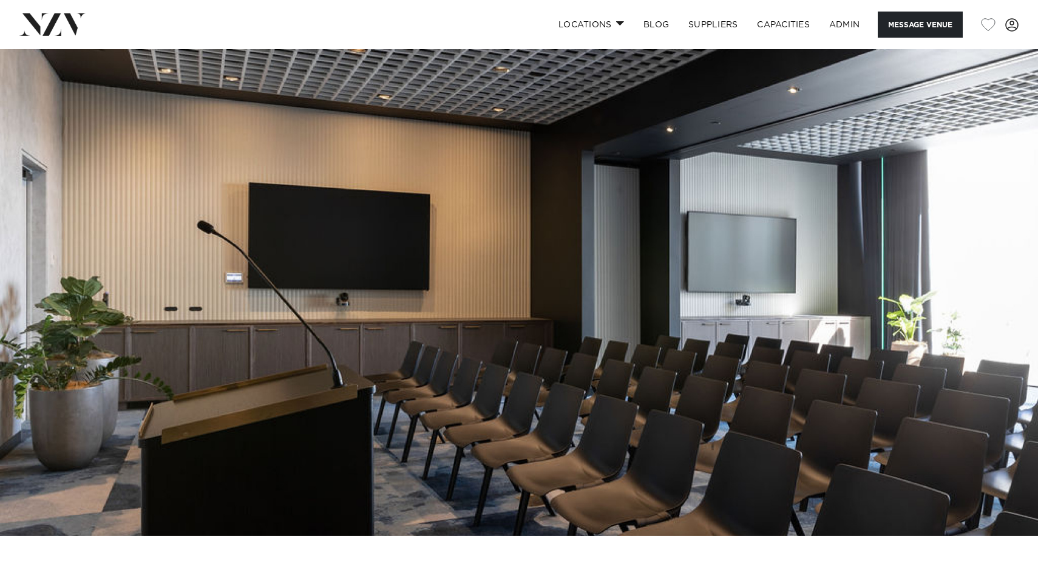  I want to click on img: nzv-logo.png, so click(52, 24).